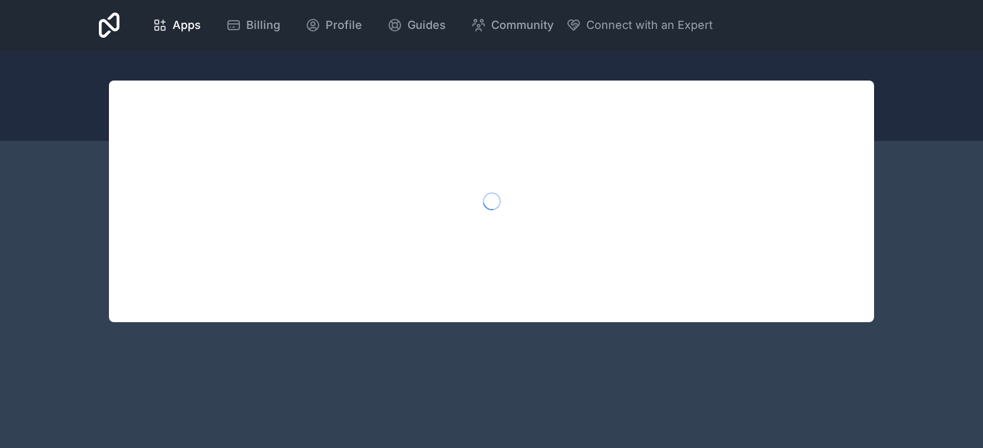 This screenshot has height=448, width=983. What do you see at coordinates (344, 25) in the screenshot?
I see `span: Profile` at bounding box center [344, 25].